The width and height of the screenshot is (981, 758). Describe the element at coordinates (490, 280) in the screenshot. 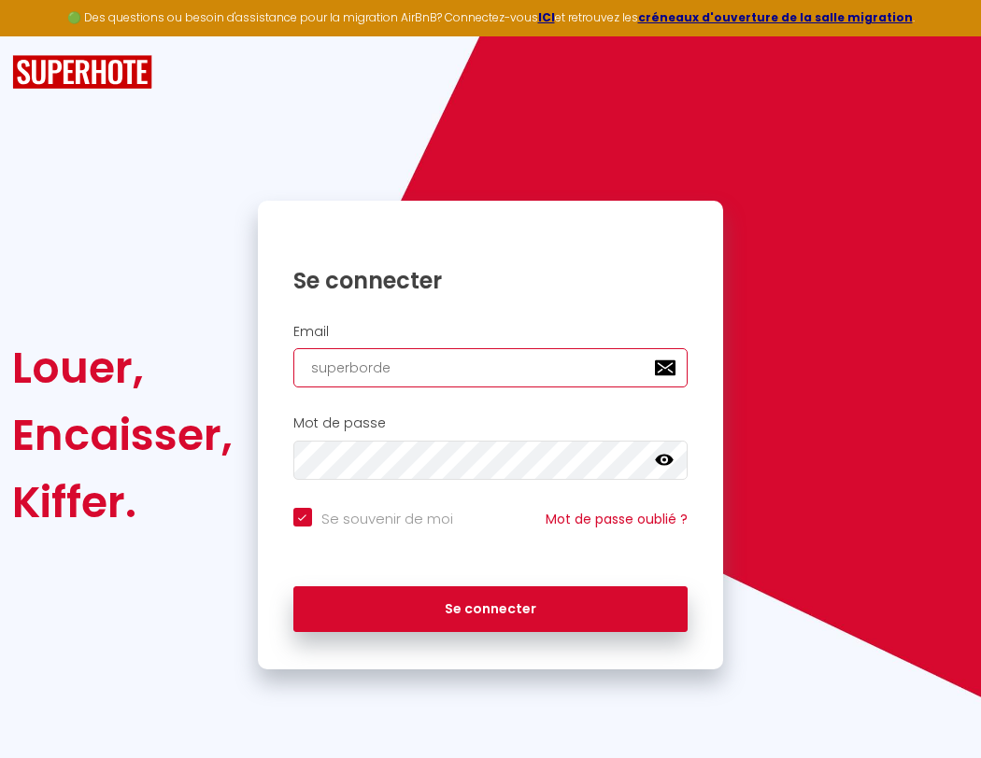

I see `h1: Se connecter` at that location.